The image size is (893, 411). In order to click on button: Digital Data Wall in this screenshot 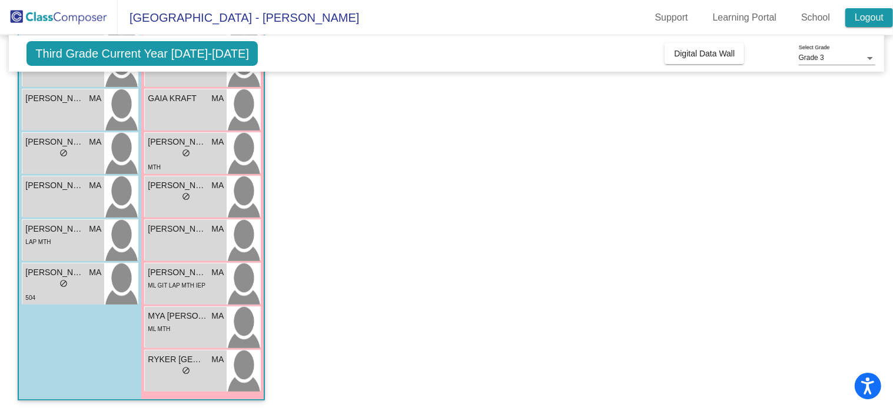, I will do `click(704, 54)`.